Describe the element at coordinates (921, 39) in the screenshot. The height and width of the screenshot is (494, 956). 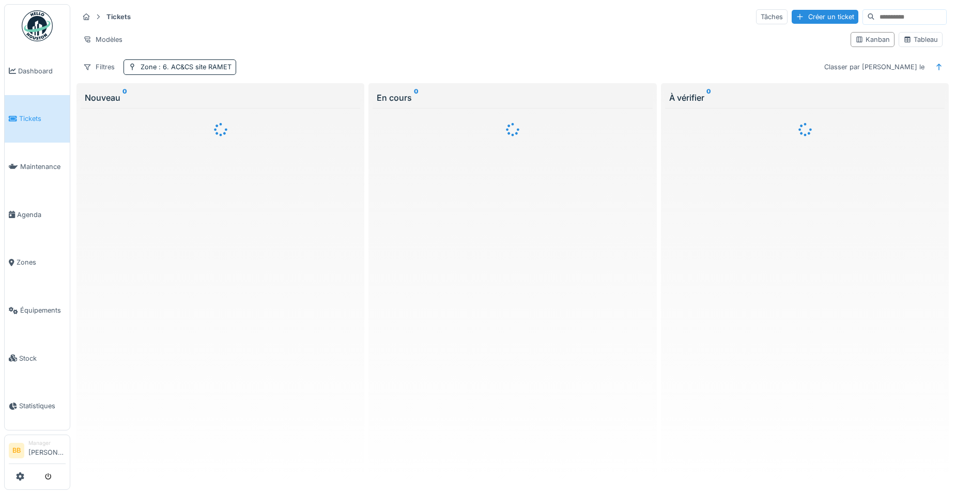
I see `div: Tableau` at that location.